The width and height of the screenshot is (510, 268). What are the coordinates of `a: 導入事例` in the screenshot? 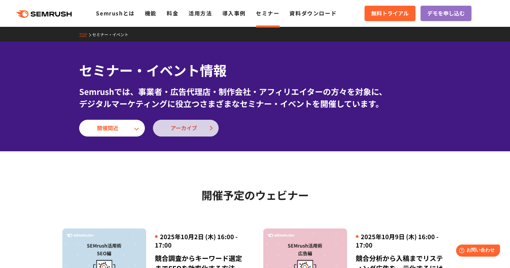 It's located at (234, 13).